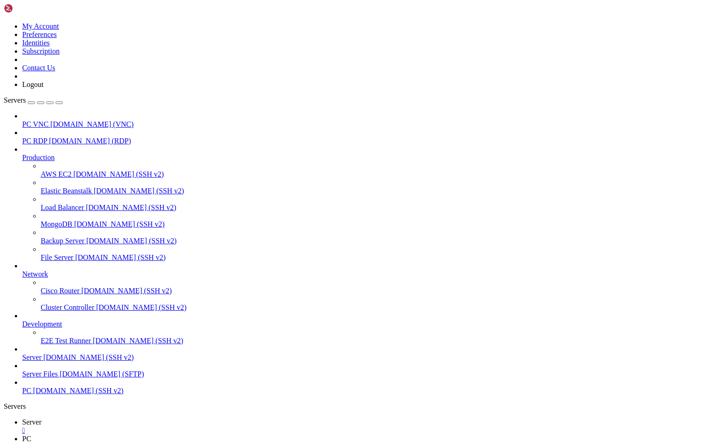 The width and height of the screenshot is (710, 444). I want to click on span: PC VNC, so click(35, 124).